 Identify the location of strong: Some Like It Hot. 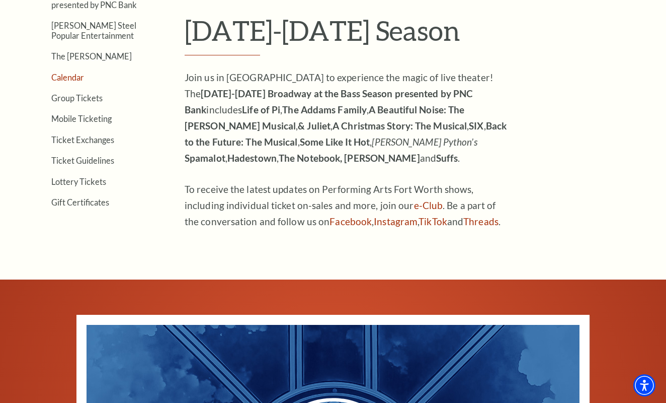
(335, 141).